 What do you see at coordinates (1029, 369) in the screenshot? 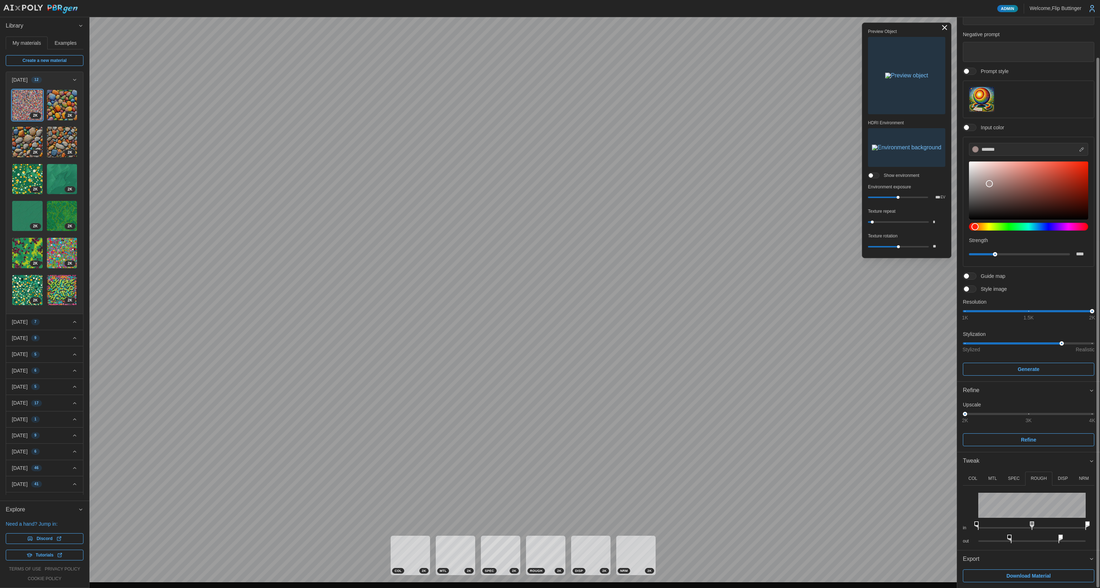
I see `button: Generate` at bounding box center [1029, 369].